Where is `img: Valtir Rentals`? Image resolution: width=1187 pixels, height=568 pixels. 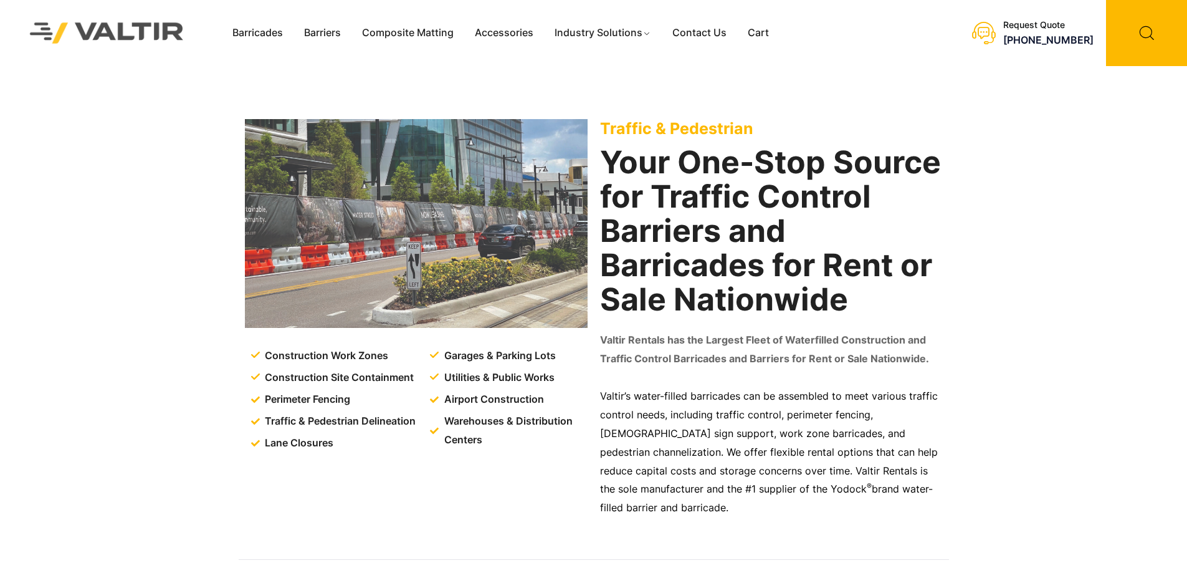 img: Valtir Rentals is located at coordinates (107, 32).